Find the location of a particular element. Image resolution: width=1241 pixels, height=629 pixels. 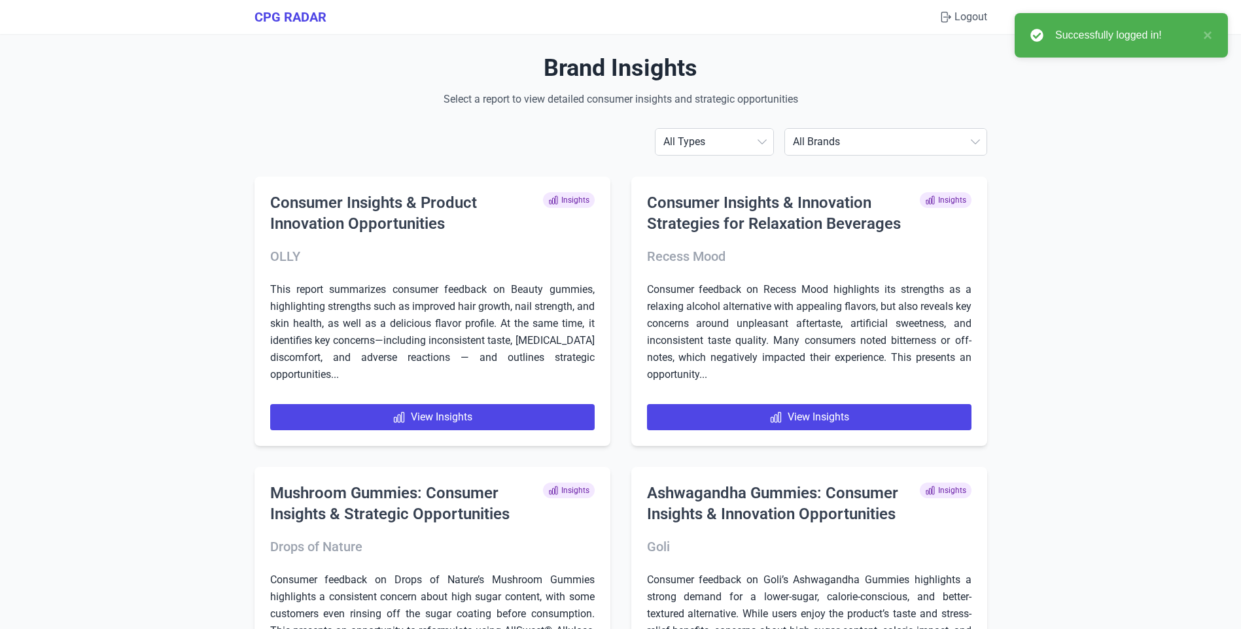

h3: Drops of Nature is located at coordinates (432, 547).